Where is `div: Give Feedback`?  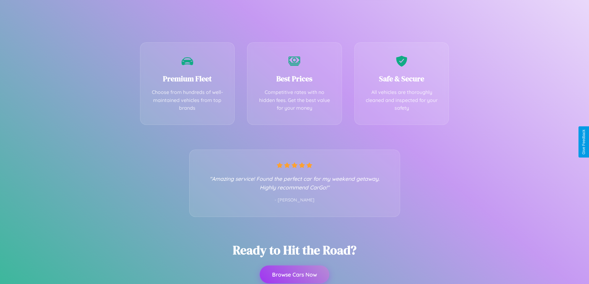
div: Give Feedback is located at coordinates (584, 142).